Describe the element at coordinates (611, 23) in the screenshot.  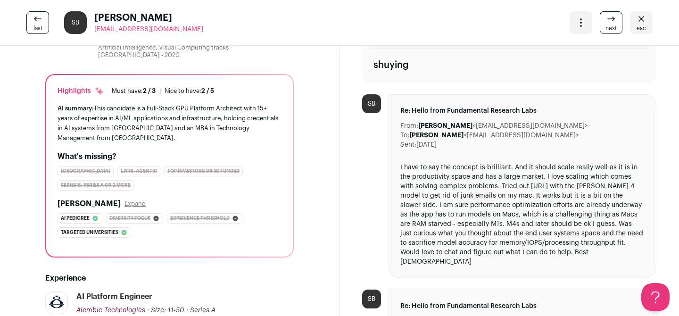
I see `a: next` at that location.